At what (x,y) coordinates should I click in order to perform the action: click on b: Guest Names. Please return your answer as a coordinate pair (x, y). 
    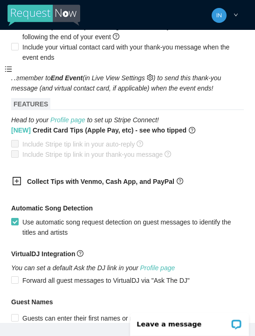
    Looking at the image, I should click on (32, 302).